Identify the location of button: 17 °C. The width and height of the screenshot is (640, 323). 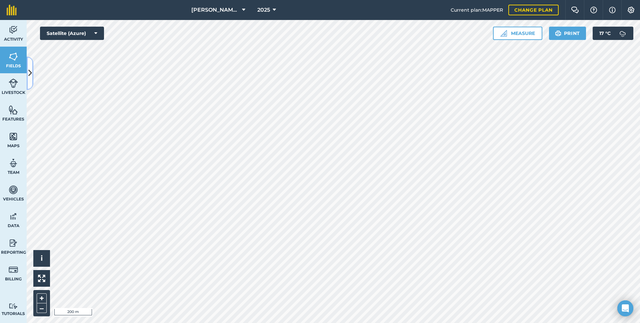
(613, 33).